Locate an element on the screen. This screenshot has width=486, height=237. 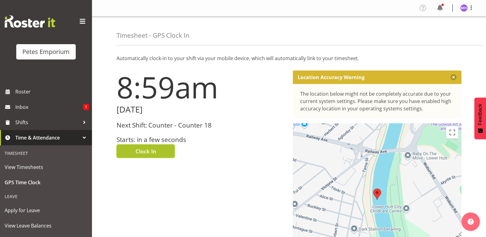
img: Rosterit website logo is located at coordinates (30, 21).